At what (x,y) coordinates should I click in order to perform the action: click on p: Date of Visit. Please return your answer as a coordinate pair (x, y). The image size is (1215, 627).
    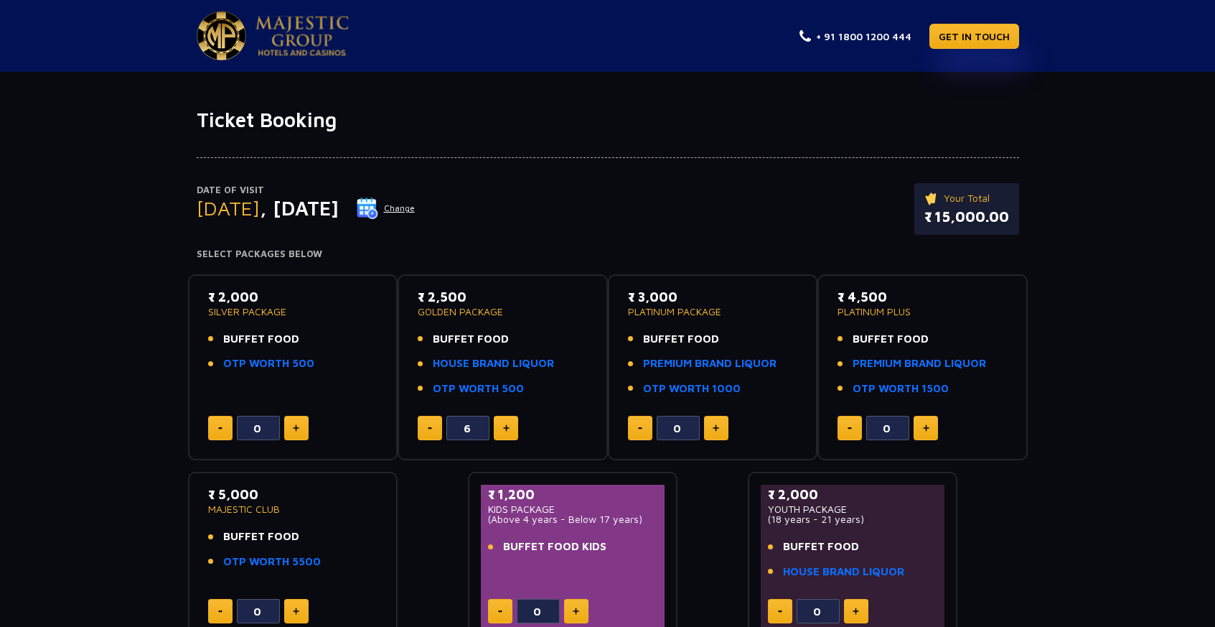
    Looking at the image, I should click on (306, 190).